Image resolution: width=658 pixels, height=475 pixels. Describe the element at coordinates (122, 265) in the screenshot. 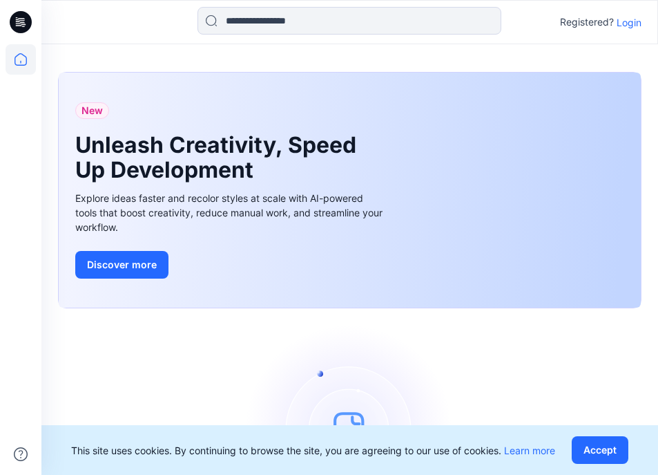

I see `button: Discover more` at that location.